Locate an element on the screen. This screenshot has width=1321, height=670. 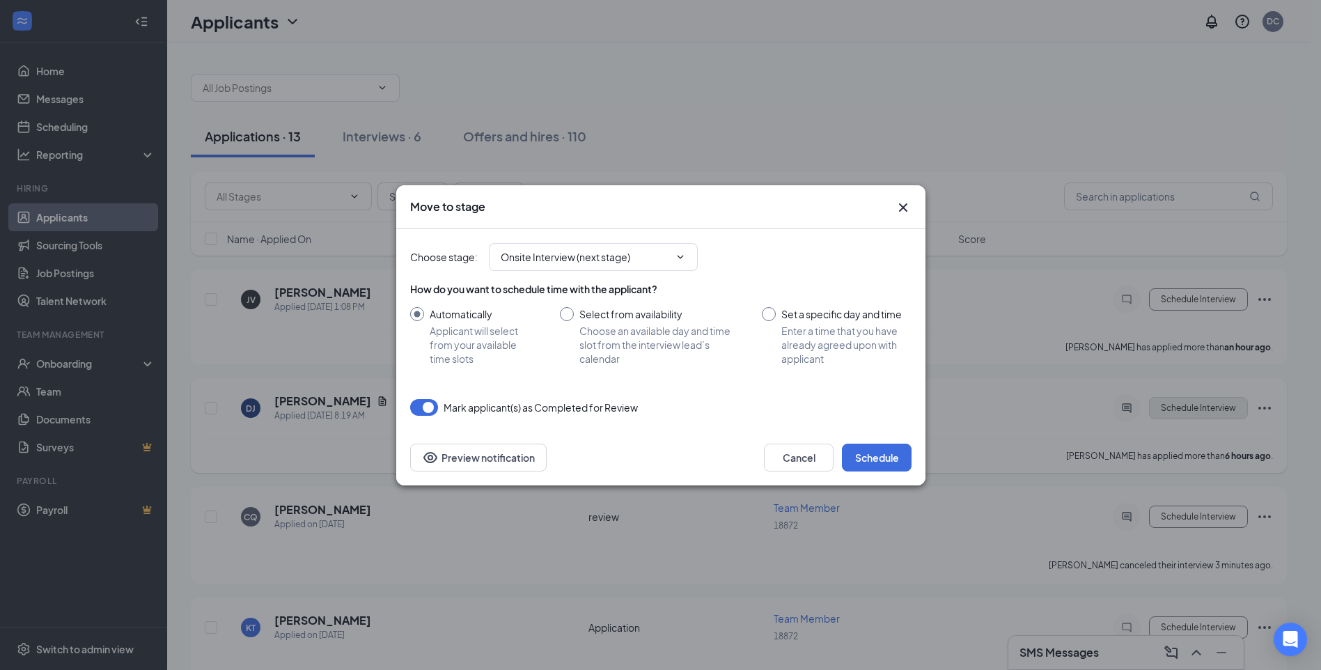
h3: Move to stage is located at coordinates (448, 207).